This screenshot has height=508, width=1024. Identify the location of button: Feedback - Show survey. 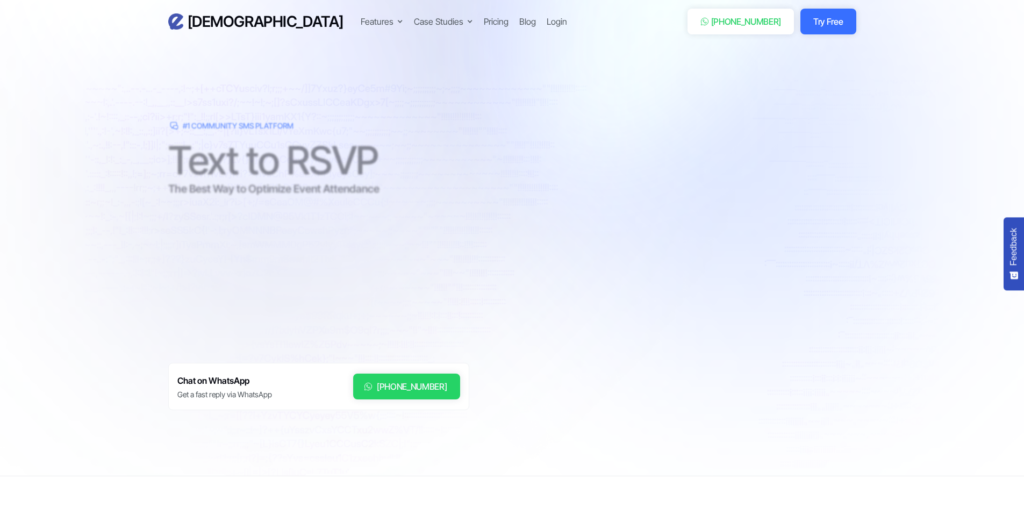
(1013, 254).